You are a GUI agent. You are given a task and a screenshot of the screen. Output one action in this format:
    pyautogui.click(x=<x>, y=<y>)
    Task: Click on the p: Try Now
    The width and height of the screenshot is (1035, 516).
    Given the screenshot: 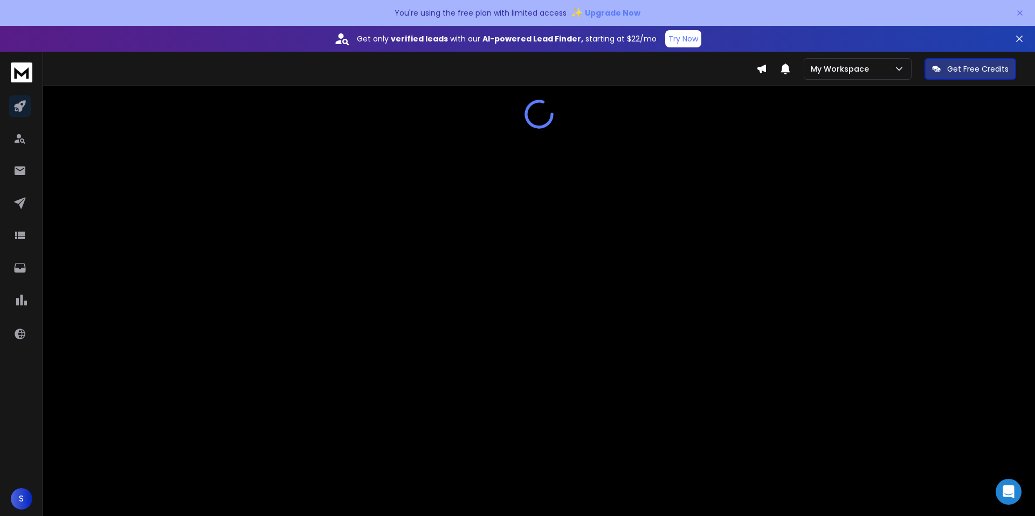 What is the action you would take?
    pyautogui.click(x=683, y=39)
    